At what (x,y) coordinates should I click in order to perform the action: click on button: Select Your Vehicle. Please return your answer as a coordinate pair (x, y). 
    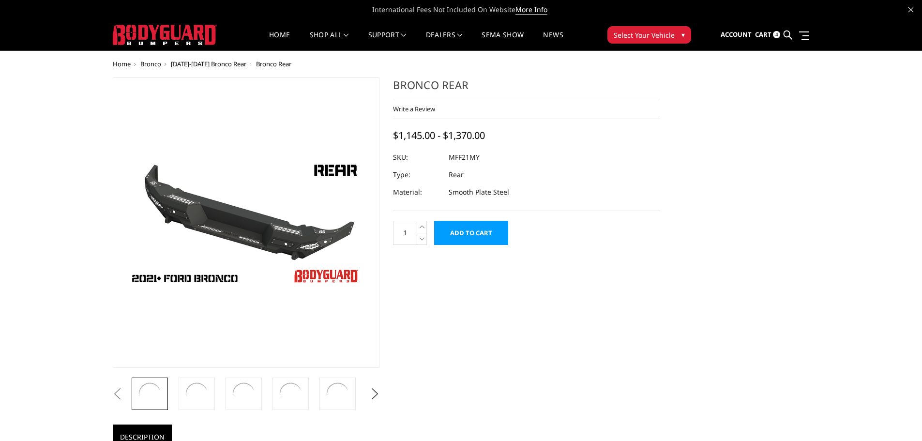
    Looking at the image, I should click on (649, 35).